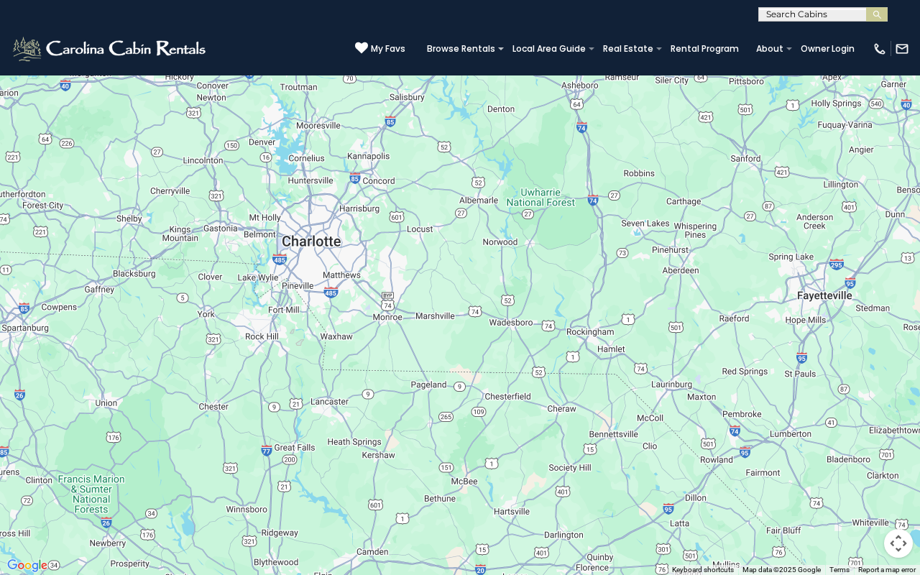 This screenshot has width=920, height=575. Describe the element at coordinates (461, 49) in the screenshot. I see `a: Browse Rentals` at that location.